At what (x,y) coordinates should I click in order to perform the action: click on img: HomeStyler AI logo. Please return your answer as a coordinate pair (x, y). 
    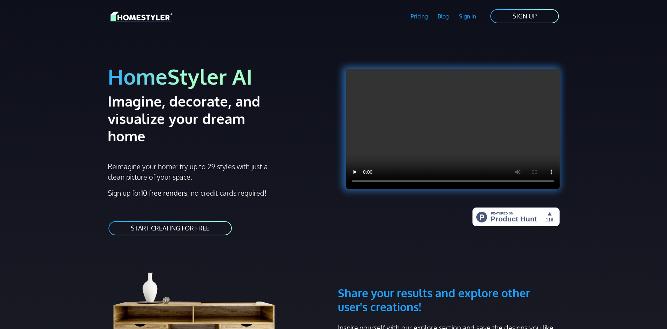
    Looking at the image, I should click on (142, 16).